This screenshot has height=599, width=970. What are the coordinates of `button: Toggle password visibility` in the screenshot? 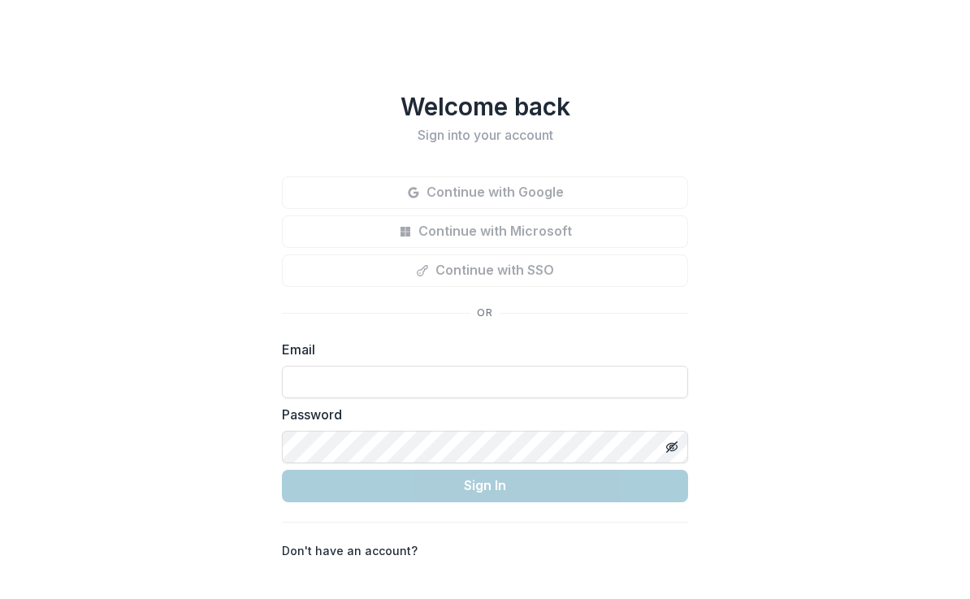 It's located at (672, 447).